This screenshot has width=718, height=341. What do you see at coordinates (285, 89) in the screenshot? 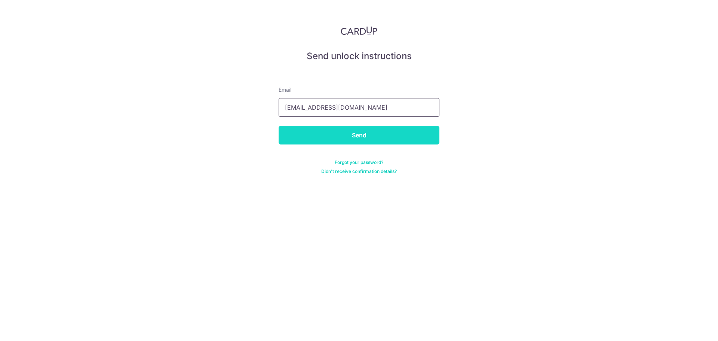
I see `span: translation missing: en.devise.label.Email` at bounding box center [285, 89].